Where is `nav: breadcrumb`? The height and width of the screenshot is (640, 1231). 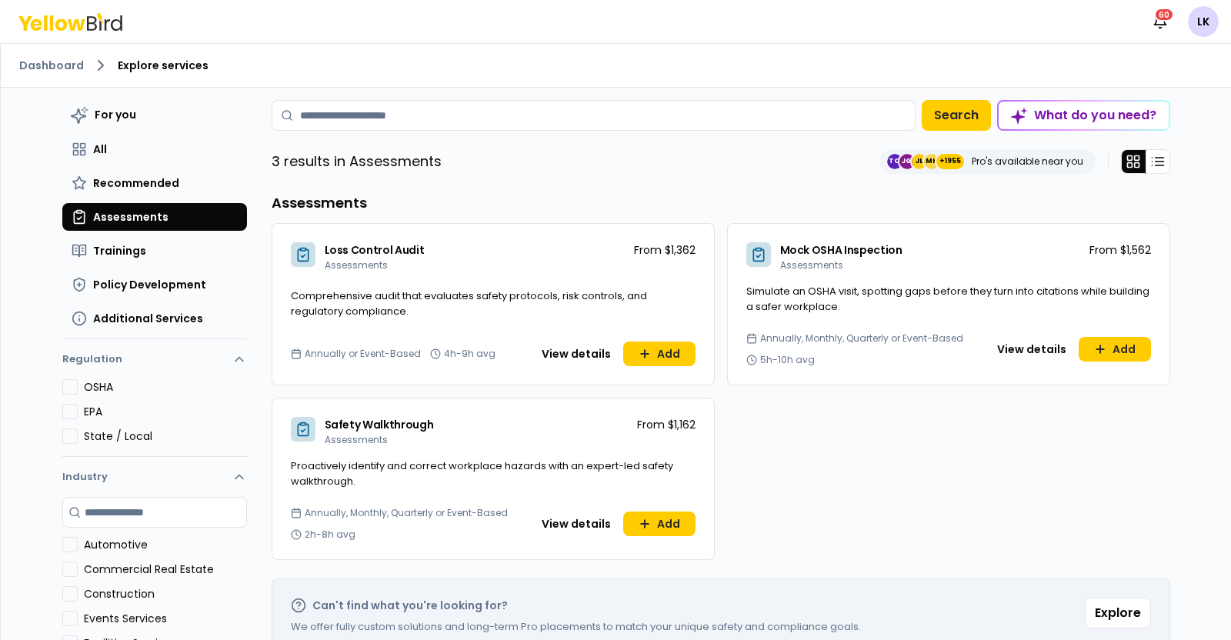
nav: breadcrumb is located at coordinates (616, 65).